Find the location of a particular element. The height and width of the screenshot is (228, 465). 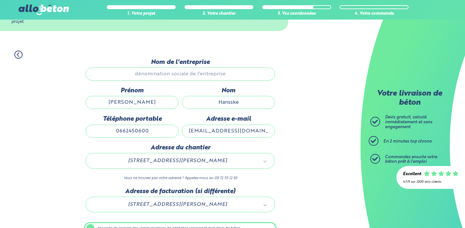

p: Vous ne trouvez pas votre adresse ? Appelez-nous au 09 72 55 12 83 is located at coordinates (180, 178).